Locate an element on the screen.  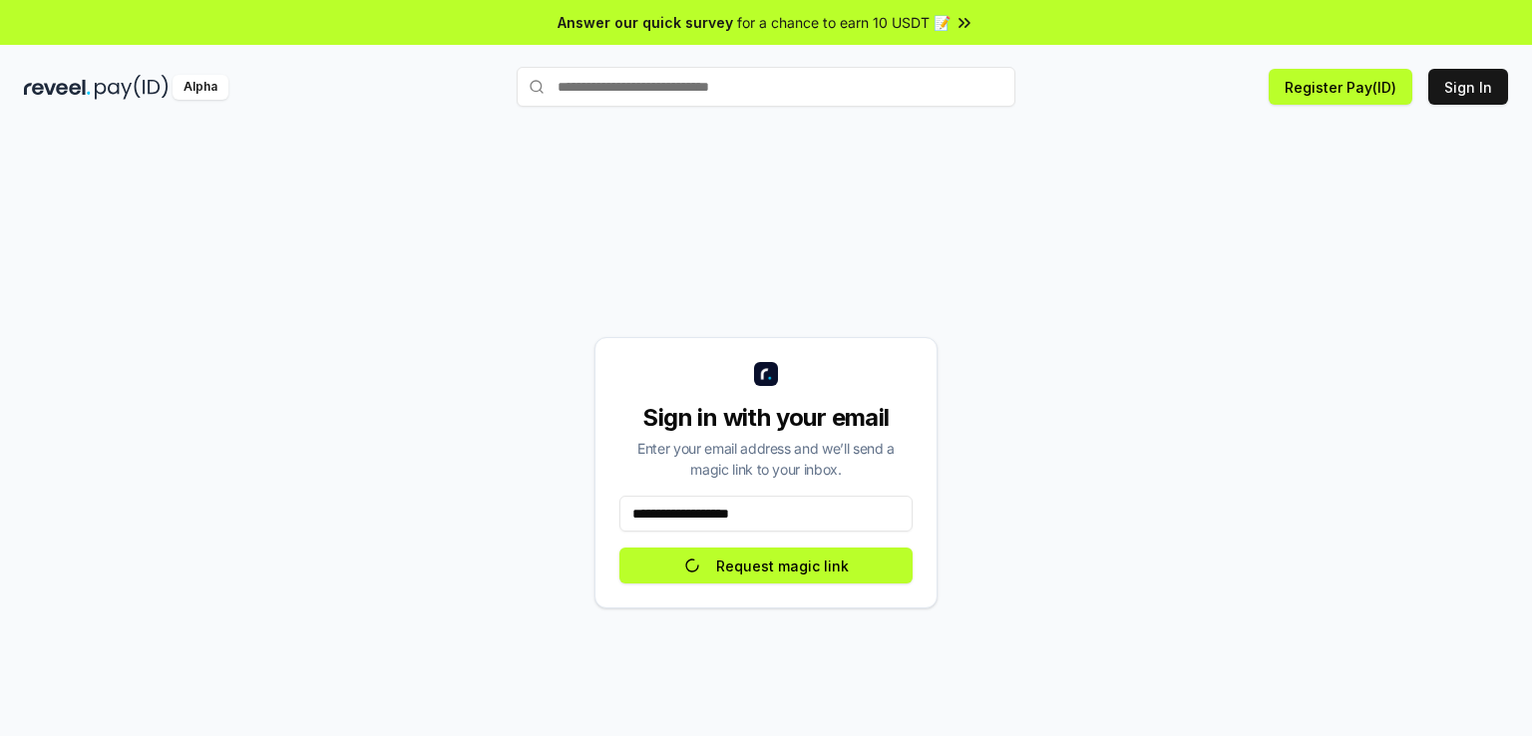
span: Answer our quick survey is located at coordinates (645, 22).